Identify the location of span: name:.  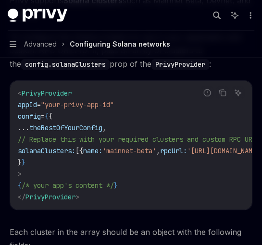
(93, 151).